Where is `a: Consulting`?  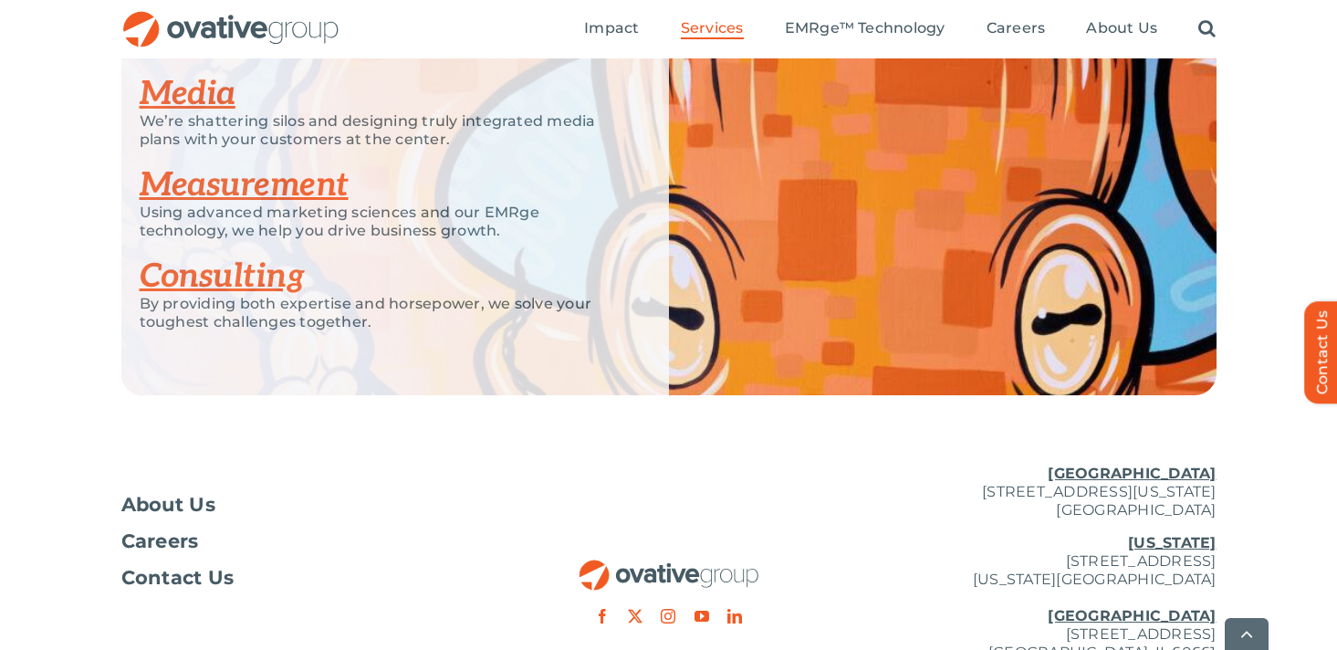
a: Consulting is located at coordinates (222, 277).